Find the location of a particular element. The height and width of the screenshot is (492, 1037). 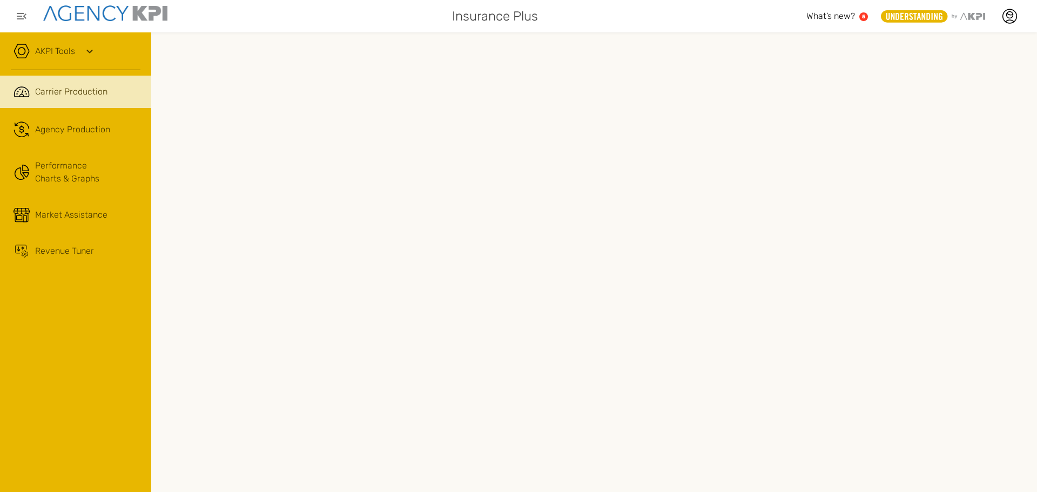

img: agencykpi-logo-550x69-2d9e3fa8.png is located at coordinates (105, 13).